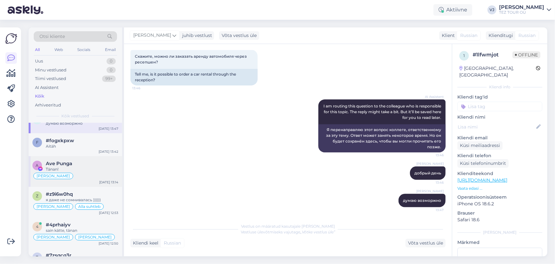 This screenshot has height=264, width=555. Describe the element at coordinates (75, 116) in the screenshot. I see `span: Kõik vestlused` at that location.